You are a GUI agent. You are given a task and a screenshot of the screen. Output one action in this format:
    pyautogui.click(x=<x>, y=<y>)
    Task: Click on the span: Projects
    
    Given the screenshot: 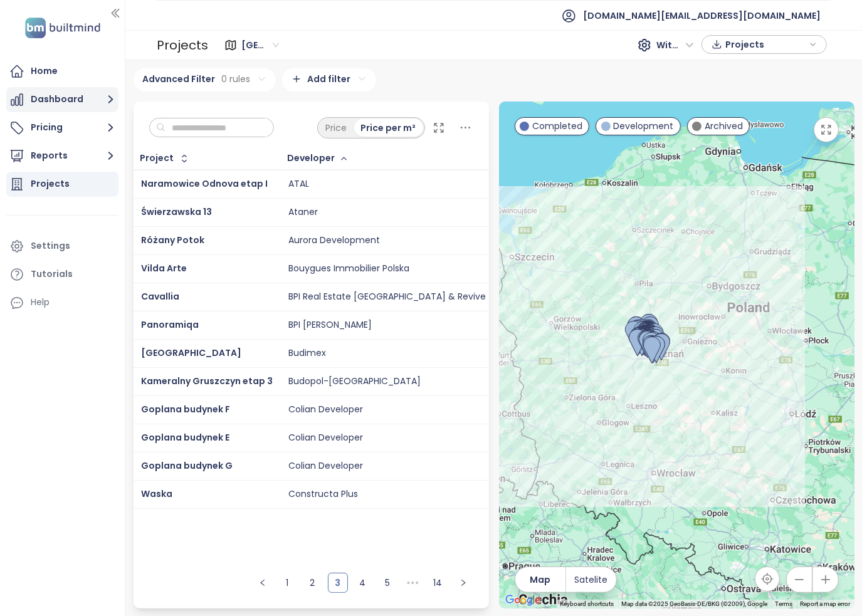 What is the action you would take?
    pyautogui.click(x=765, y=44)
    